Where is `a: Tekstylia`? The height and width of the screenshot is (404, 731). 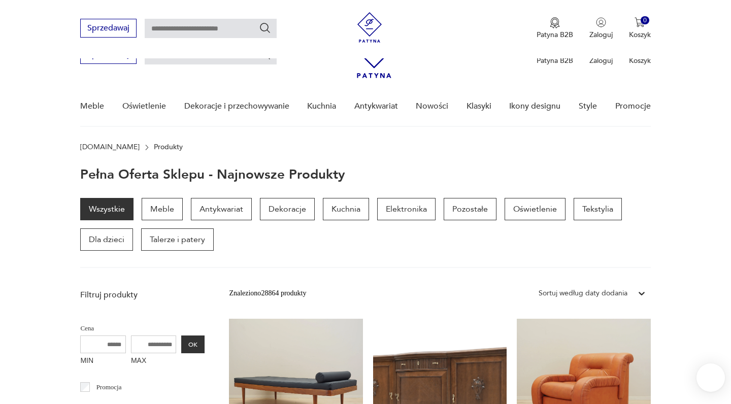 a: Tekstylia is located at coordinates (598, 209).